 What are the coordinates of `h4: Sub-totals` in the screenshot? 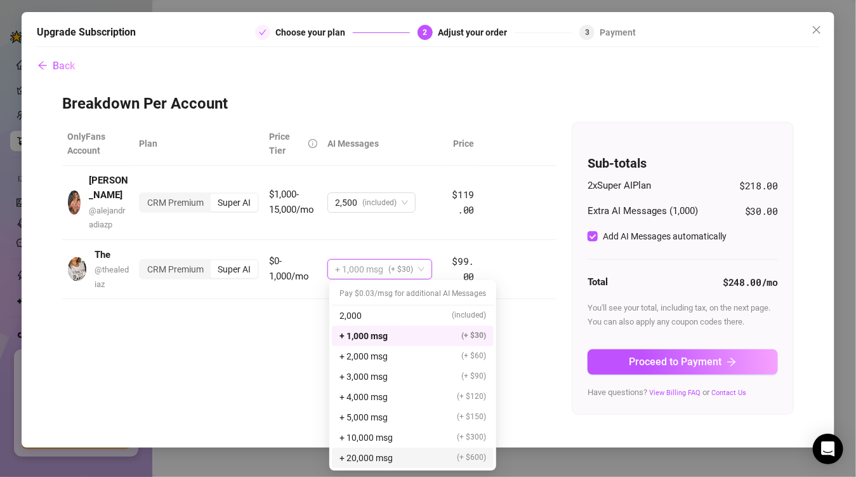 It's located at (683, 163).